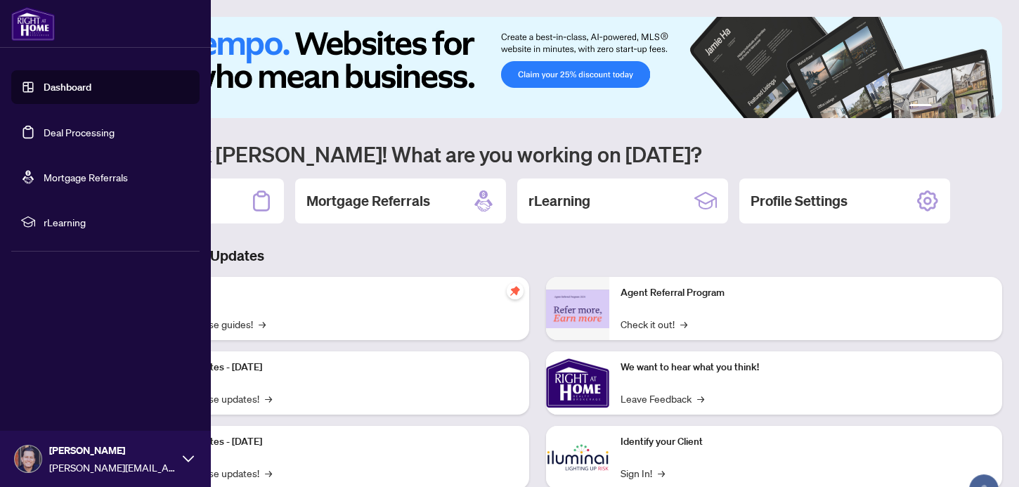 The image size is (1019, 487). What do you see at coordinates (643, 473) in the screenshot?
I see `a: Sign In!→` at bounding box center [643, 473].